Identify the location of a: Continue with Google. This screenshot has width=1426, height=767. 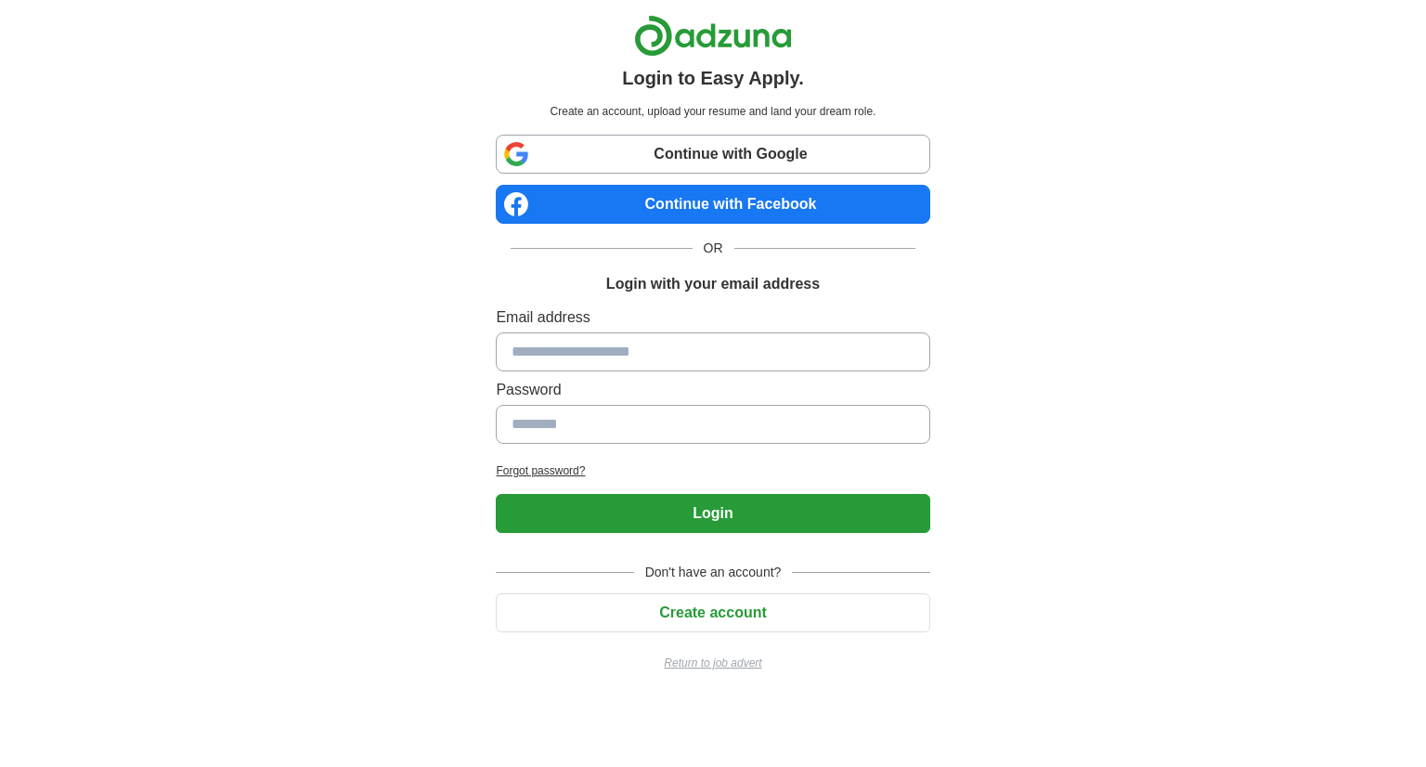
(712, 154).